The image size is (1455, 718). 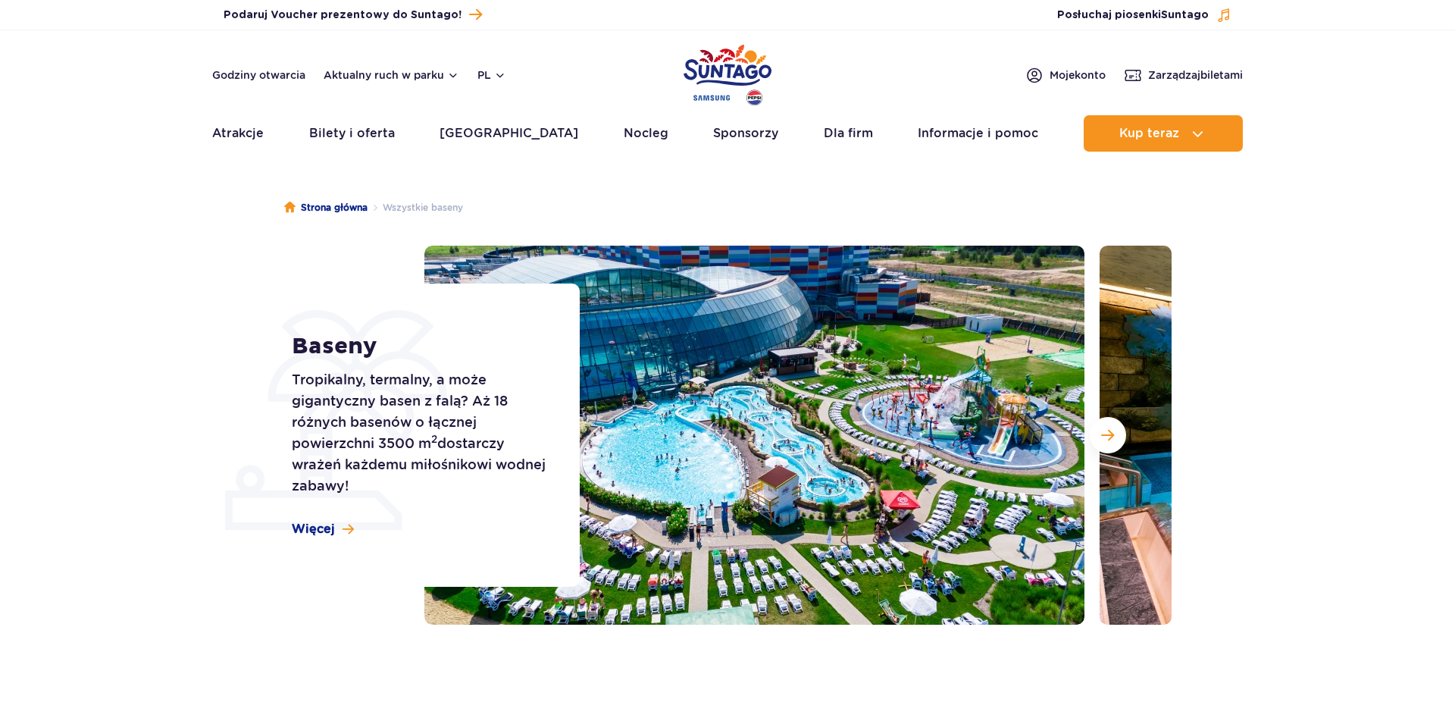 I want to click on span: Zarządzaj biletami, so click(x=1195, y=75).